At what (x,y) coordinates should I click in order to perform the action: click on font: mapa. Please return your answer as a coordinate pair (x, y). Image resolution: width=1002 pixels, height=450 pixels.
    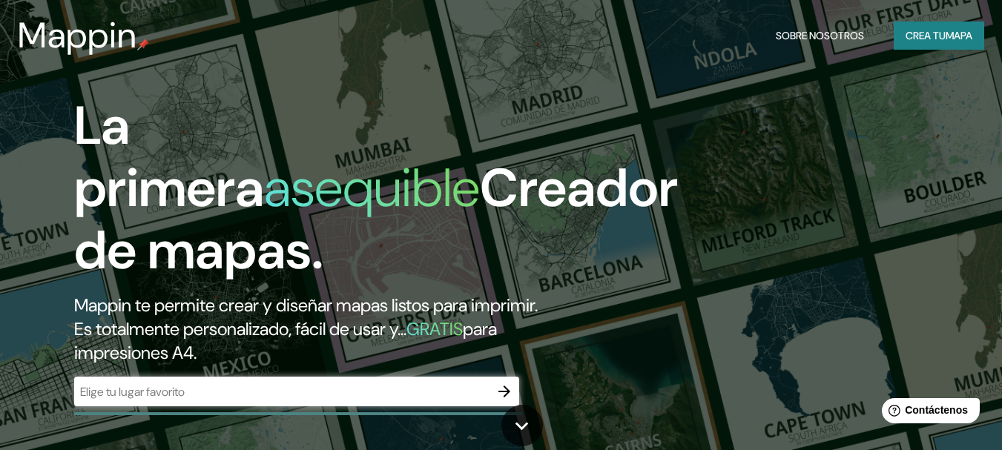
    Looking at the image, I should click on (959, 36).